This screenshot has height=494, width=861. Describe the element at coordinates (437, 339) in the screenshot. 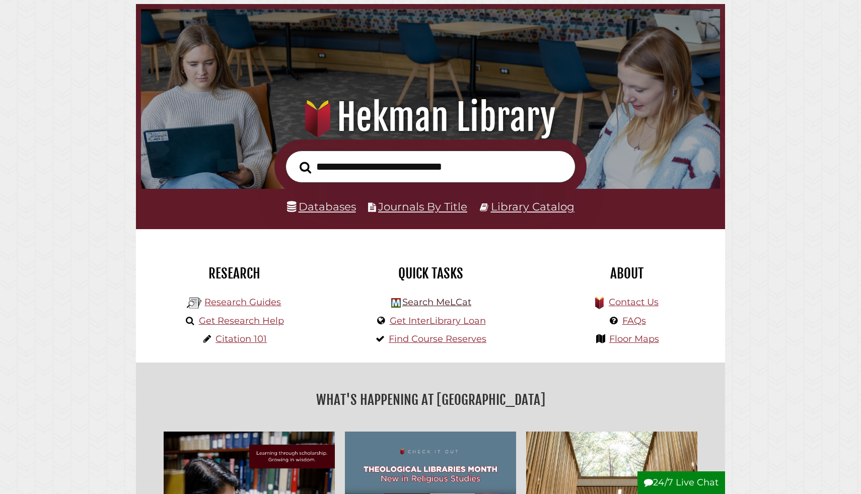

I see `a: Find Course Reserves` at that location.